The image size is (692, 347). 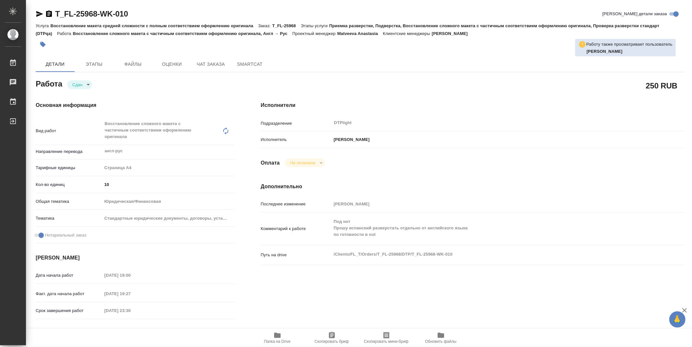 What do you see at coordinates (315, 26) in the screenshot?
I see `p: Этапы услуги` at bounding box center [315, 26].